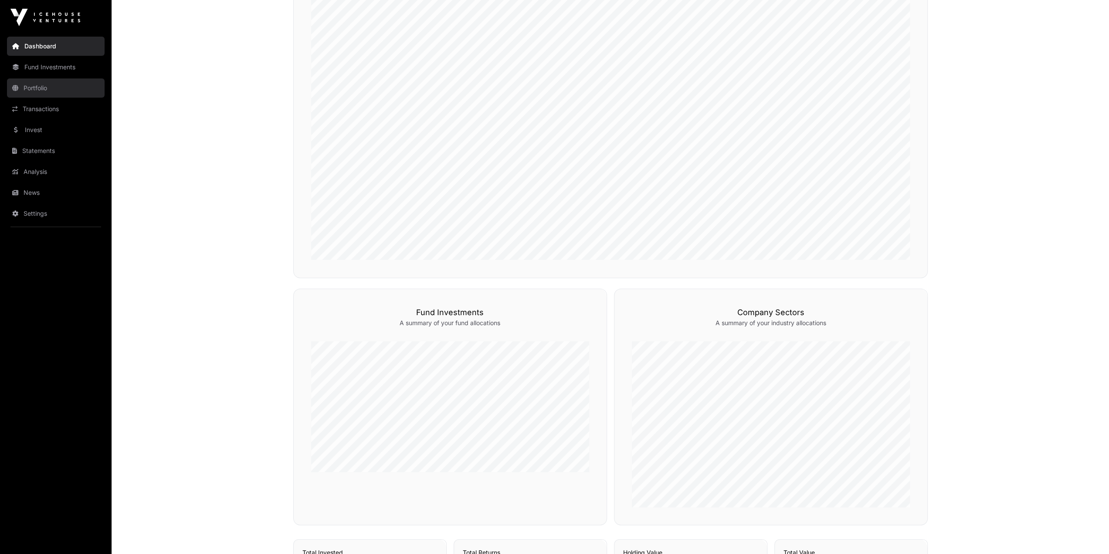 The height and width of the screenshot is (554, 1109). What do you see at coordinates (450, 323) in the screenshot?
I see `p: A summary of your fund allocations` at bounding box center [450, 323].